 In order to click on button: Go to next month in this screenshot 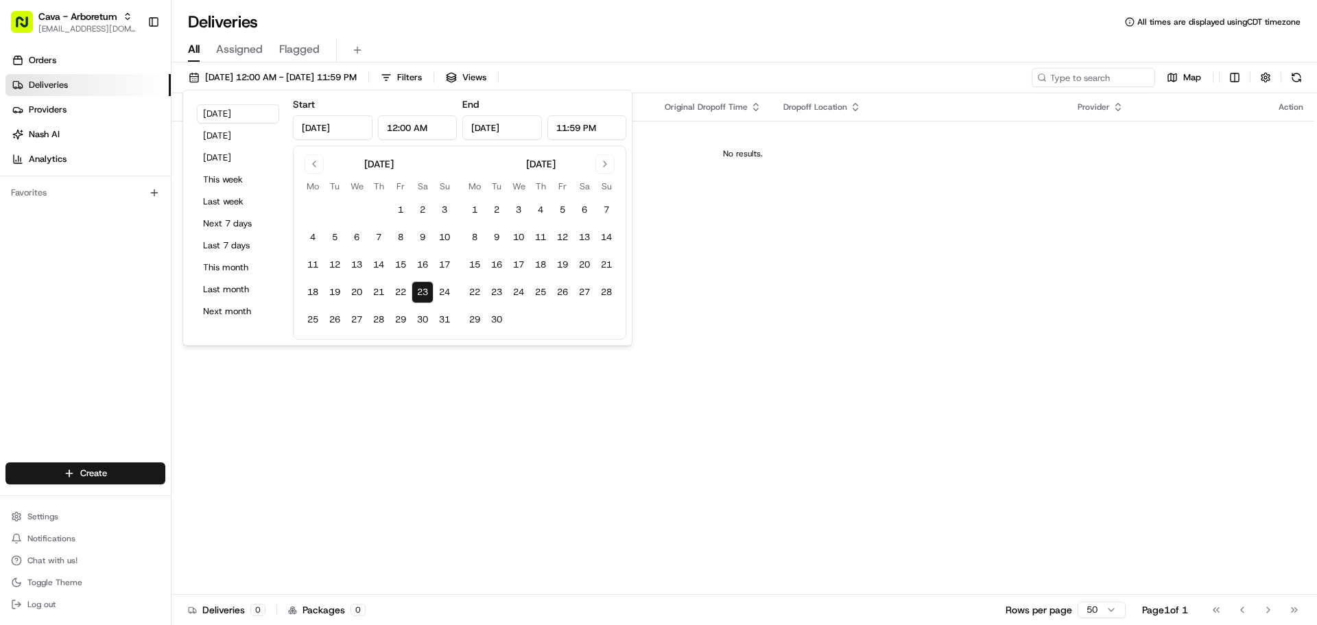, I will do `click(605, 164)`.